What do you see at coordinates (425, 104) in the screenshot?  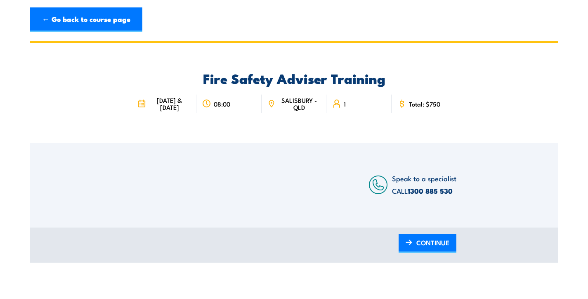 I see `span: Total: $750` at bounding box center [425, 104].